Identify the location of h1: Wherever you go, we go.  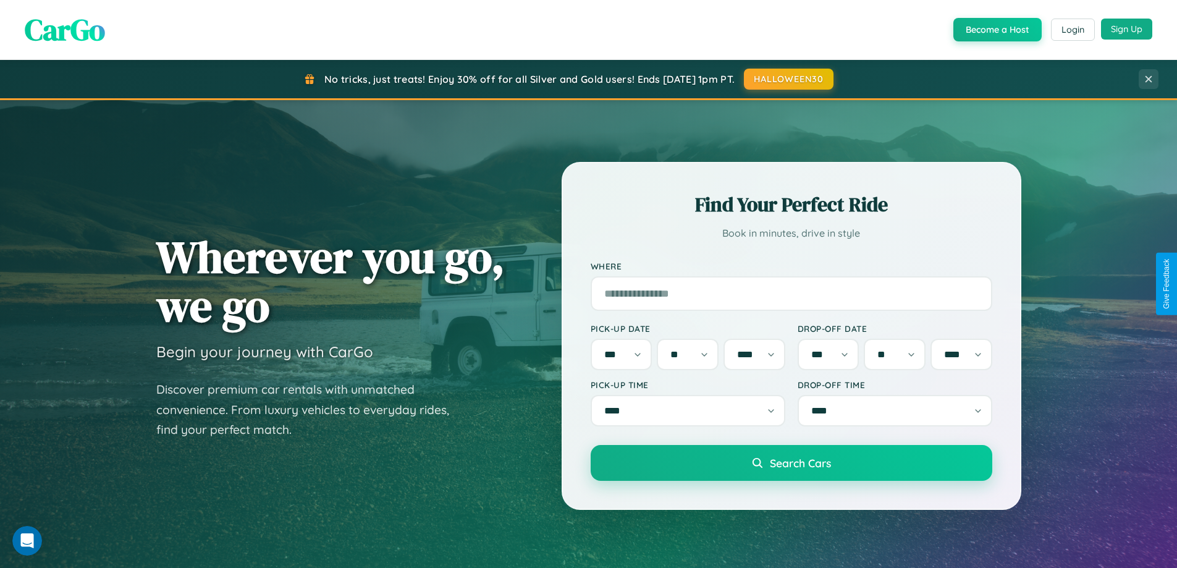
(331, 281).